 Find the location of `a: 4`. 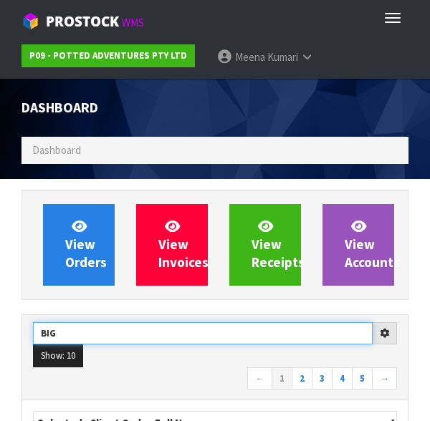

a: 4 is located at coordinates (342, 379).